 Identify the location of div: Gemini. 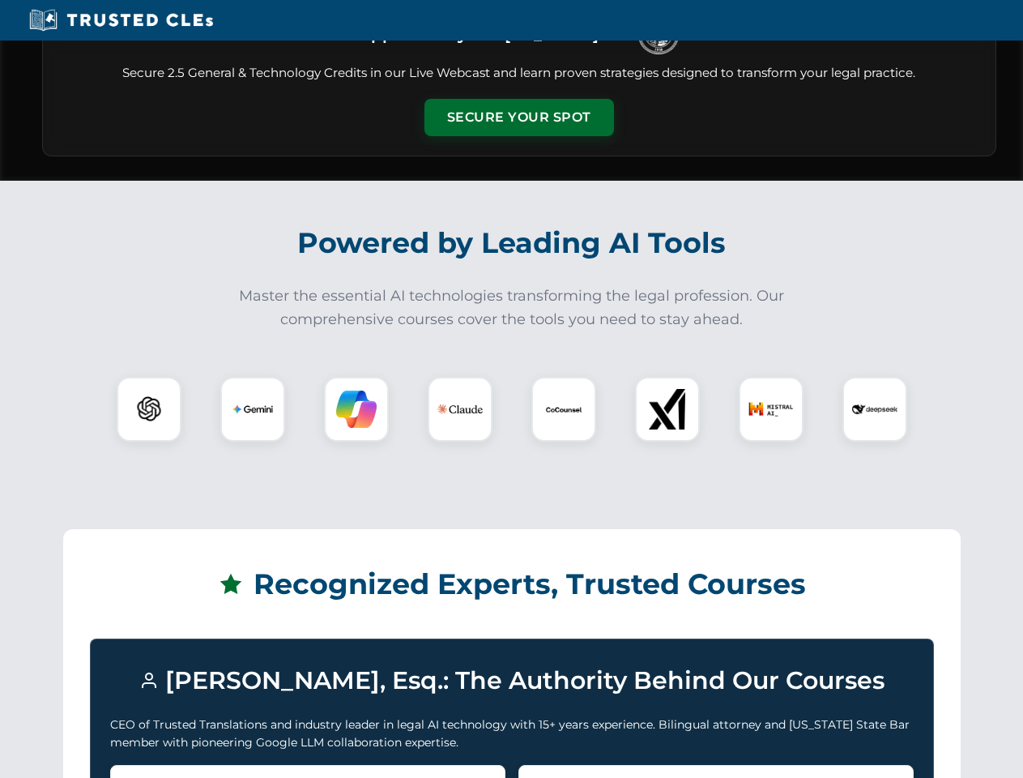
(253, 409).